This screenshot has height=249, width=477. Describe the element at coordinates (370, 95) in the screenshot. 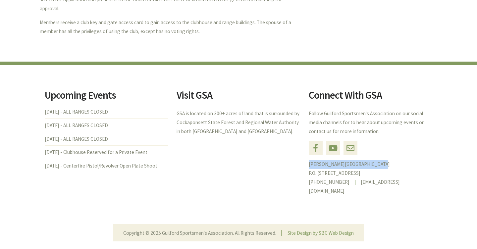

I see `h2: Connect With GSA` at that location.